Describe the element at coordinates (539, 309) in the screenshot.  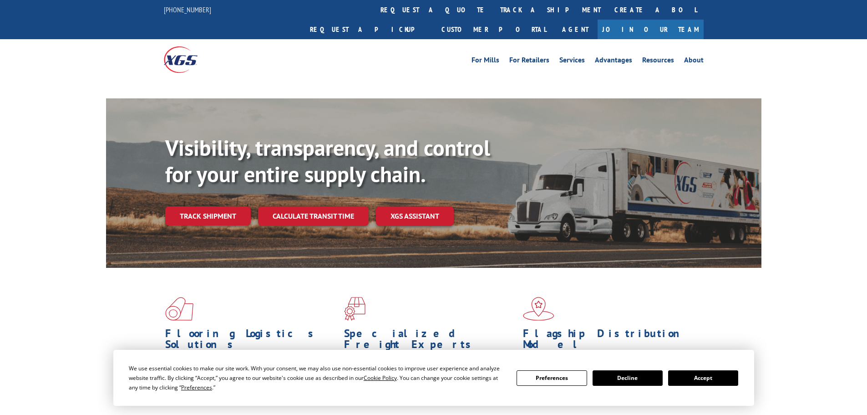
I see `img: xgs-icon-flagship-distribution-model-red` at that location.